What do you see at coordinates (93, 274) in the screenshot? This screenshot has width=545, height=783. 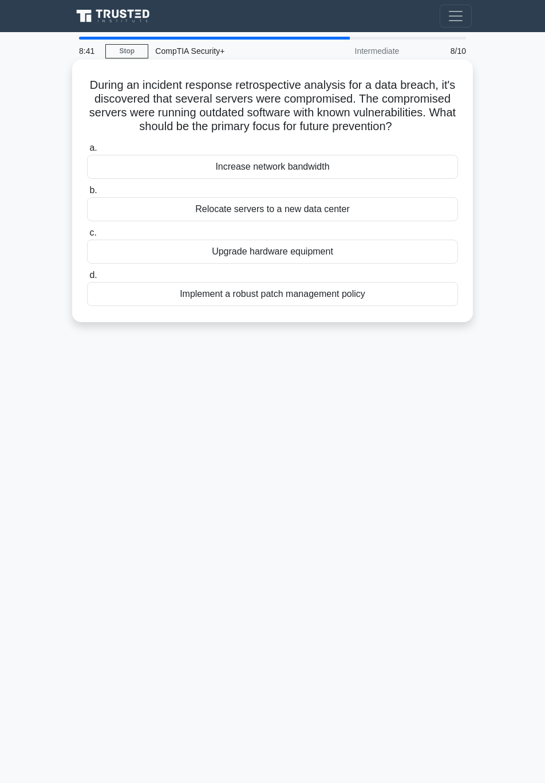 I see `span: d.` at bounding box center [93, 274].